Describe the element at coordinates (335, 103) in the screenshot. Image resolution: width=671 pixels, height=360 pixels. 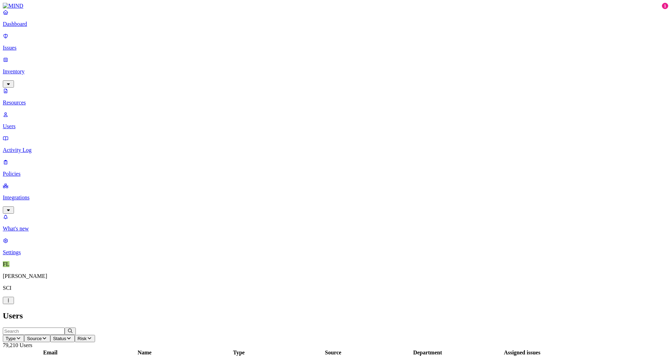
I see `p: Resources` at that location.